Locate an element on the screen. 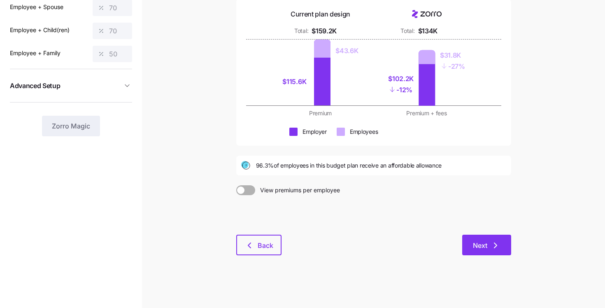  span: 96.3% of employees in this budget plan receive an affordable allowance is located at coordinates (349, 165).